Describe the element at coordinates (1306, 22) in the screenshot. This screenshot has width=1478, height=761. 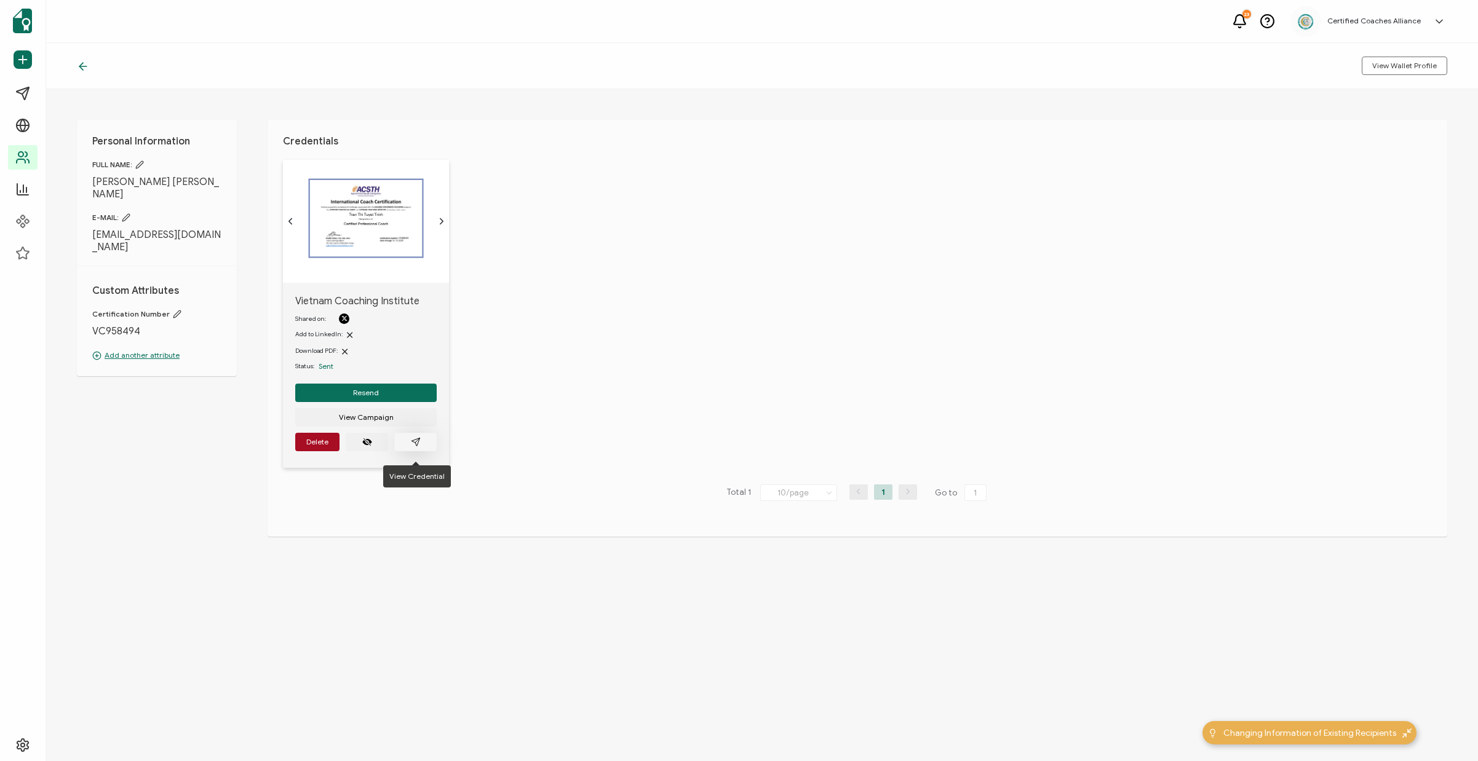
I see `img: 2aa27aa7-df99-43f9-bc54-4d90c804c2bd.png` at that location.